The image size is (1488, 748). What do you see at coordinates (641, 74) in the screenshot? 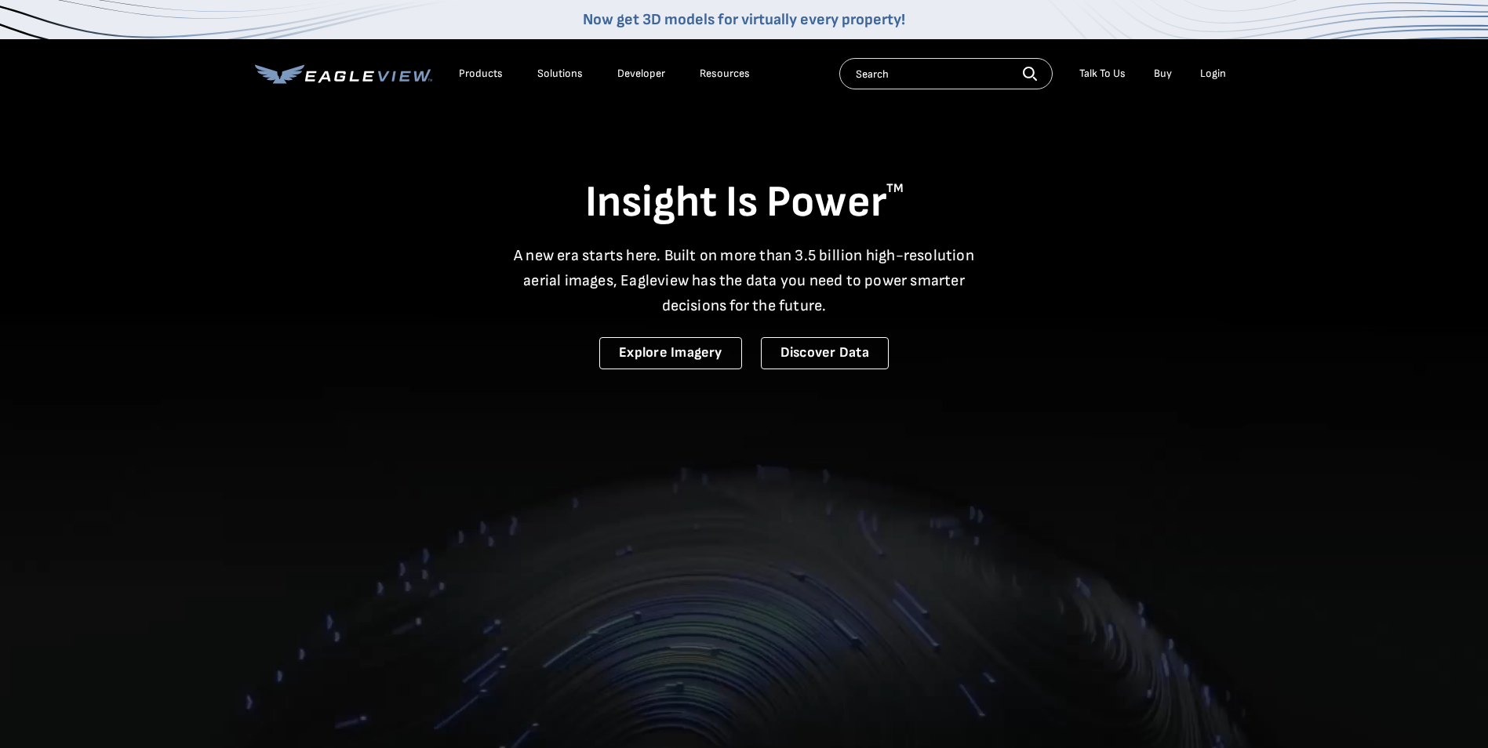
I see `a: Developer` at bounding box center [641, 74].